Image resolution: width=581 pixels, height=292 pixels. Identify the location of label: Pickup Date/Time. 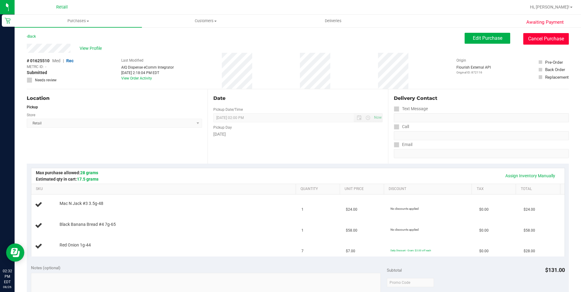
(228, 110).